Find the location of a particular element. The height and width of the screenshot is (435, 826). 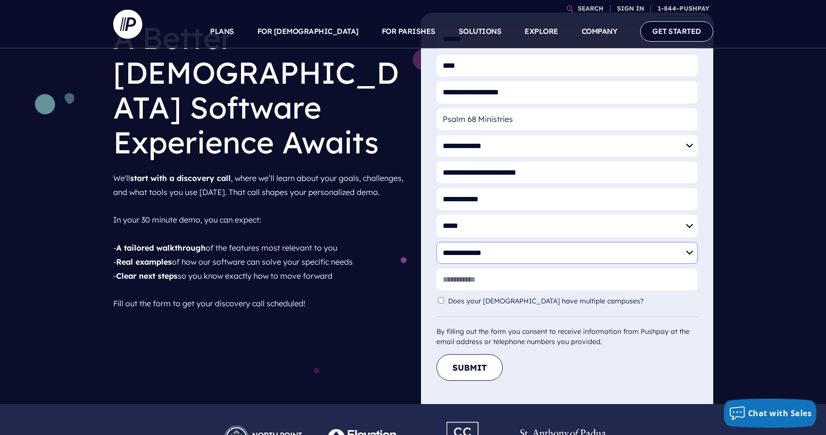

a: SOLUTIONS is located at coordinates (480, 31).